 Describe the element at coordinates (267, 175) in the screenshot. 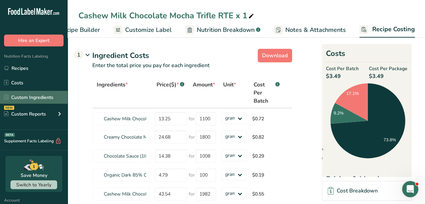

I see `td: $0.19` at that location.